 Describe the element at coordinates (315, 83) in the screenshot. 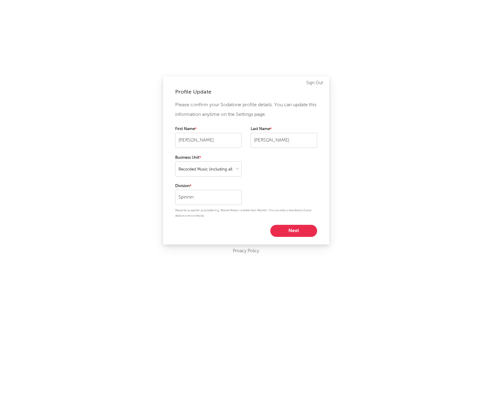

I see `a: Sign Out` at that location.